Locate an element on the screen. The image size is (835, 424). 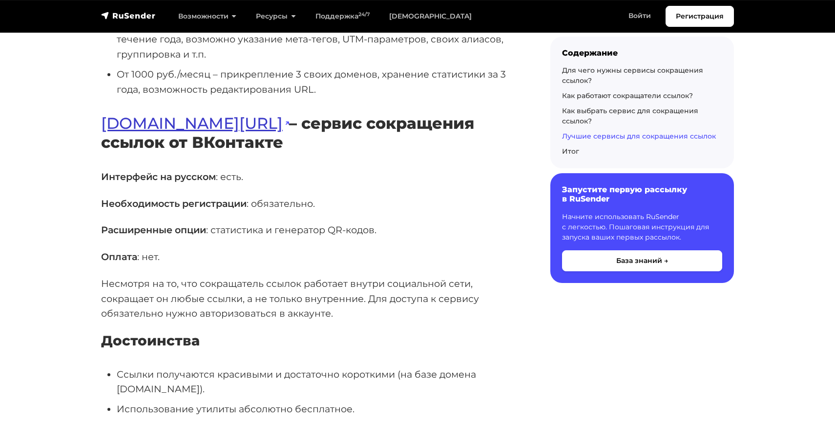
h6: Запустите первую рассылку в RuSender is located at coordinates (642, 194).